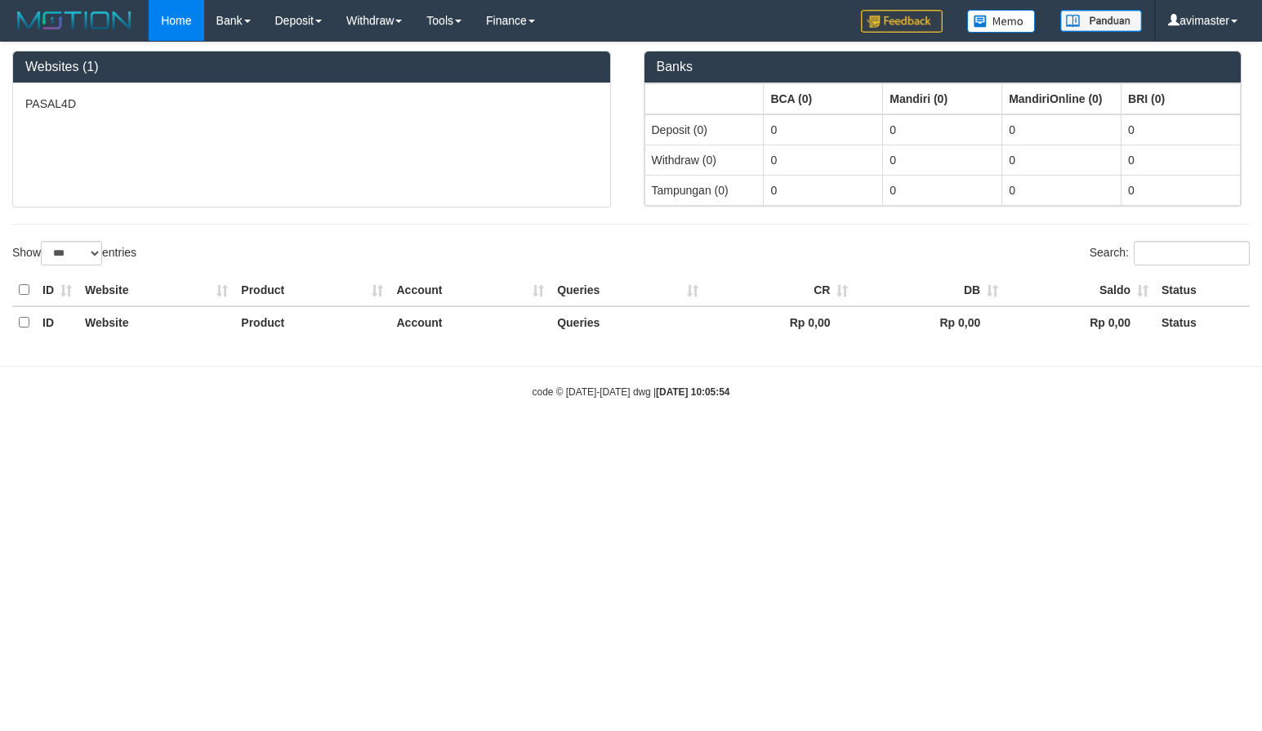 The image size is (1262, 731). I want to click on p: PASAL4D, so click(311, 104).